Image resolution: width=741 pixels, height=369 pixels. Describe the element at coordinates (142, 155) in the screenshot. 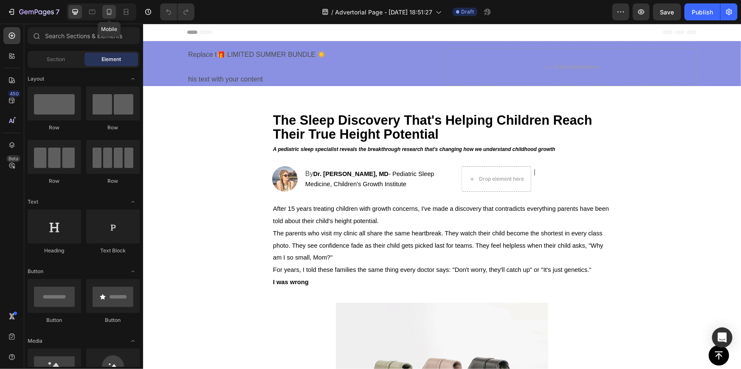

I see `img: gempages_582170627067085464-47ec77ac-ef96-48d3-8498-065192bfa135.png` at that location.